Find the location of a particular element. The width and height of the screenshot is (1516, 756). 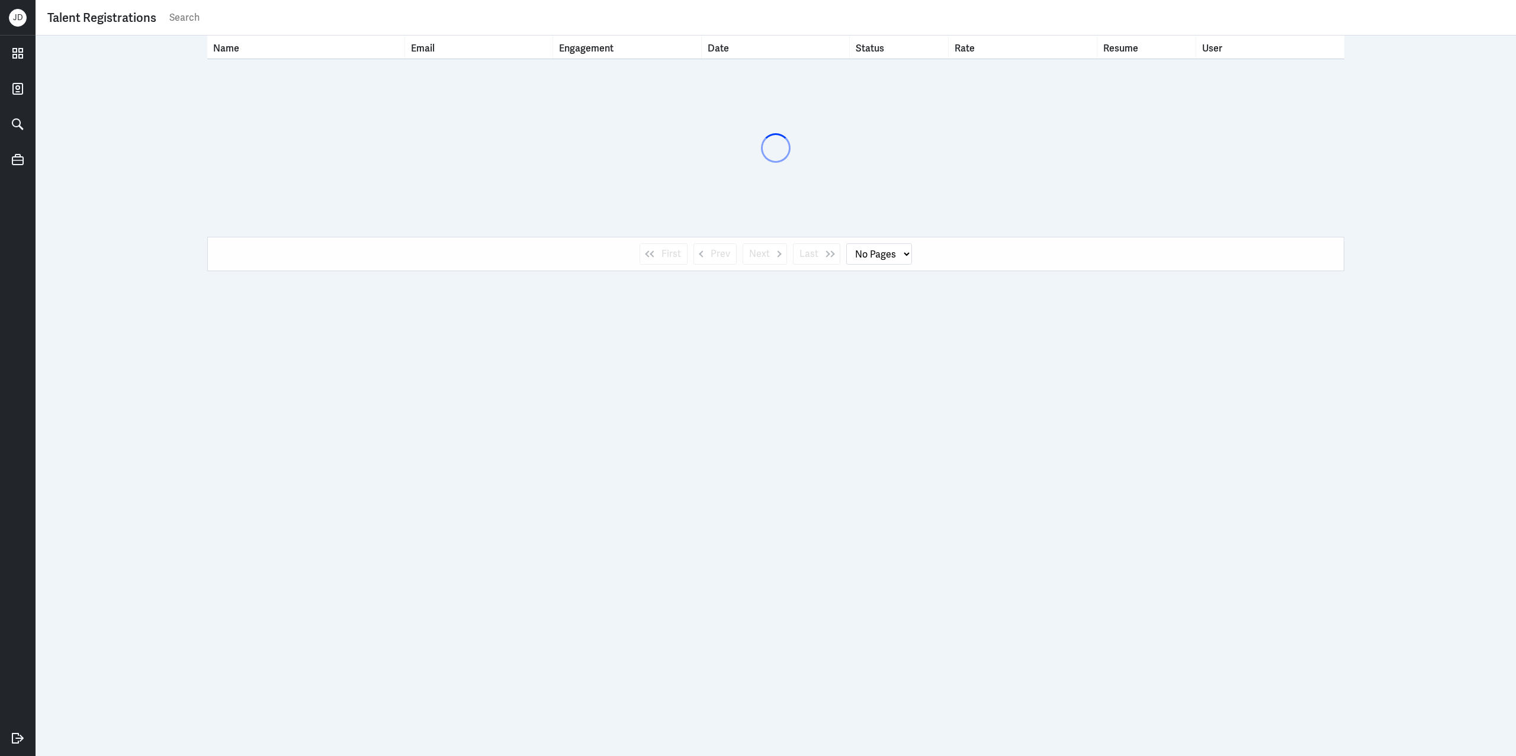

button: Next is located at coordinates (765, 254).